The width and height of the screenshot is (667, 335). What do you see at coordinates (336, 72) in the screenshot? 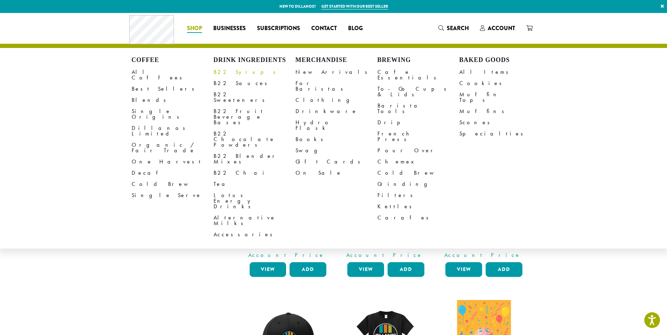
I see `a: New Arrivals` at bounding box center [336, 72].